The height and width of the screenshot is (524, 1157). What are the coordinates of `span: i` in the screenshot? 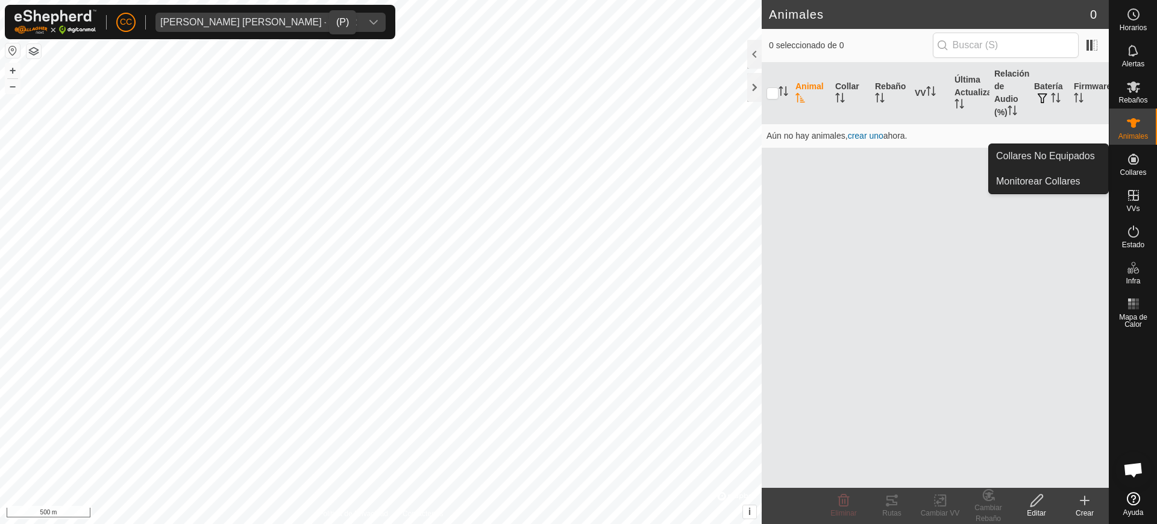 It's located at (750, 511).